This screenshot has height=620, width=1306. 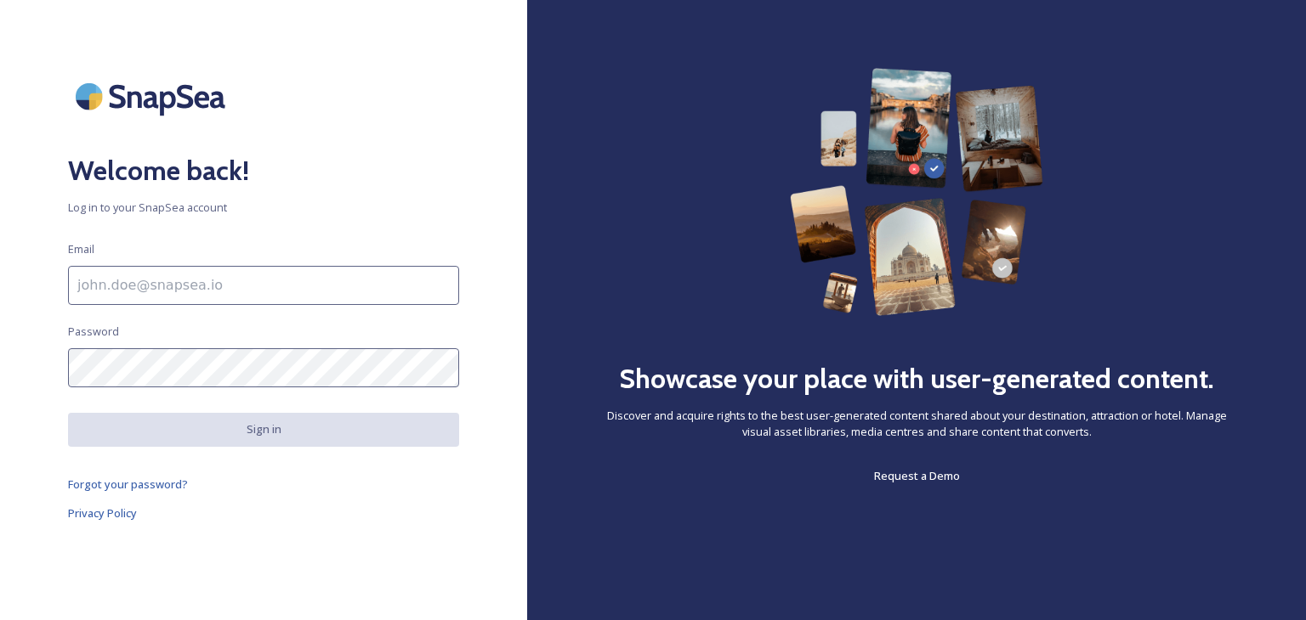 I want to click on span: Log in to your SnapSea account, so click(x=263, y=207).